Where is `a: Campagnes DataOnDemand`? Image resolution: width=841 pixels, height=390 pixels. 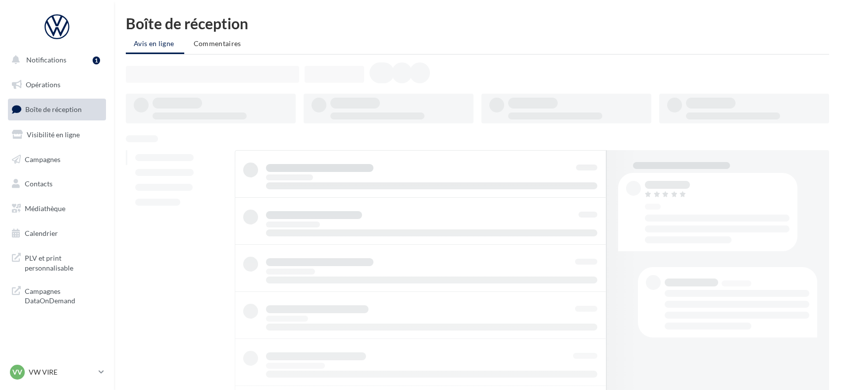
a: Campagnes DataOnDemand is located at coordinates (57, 295).